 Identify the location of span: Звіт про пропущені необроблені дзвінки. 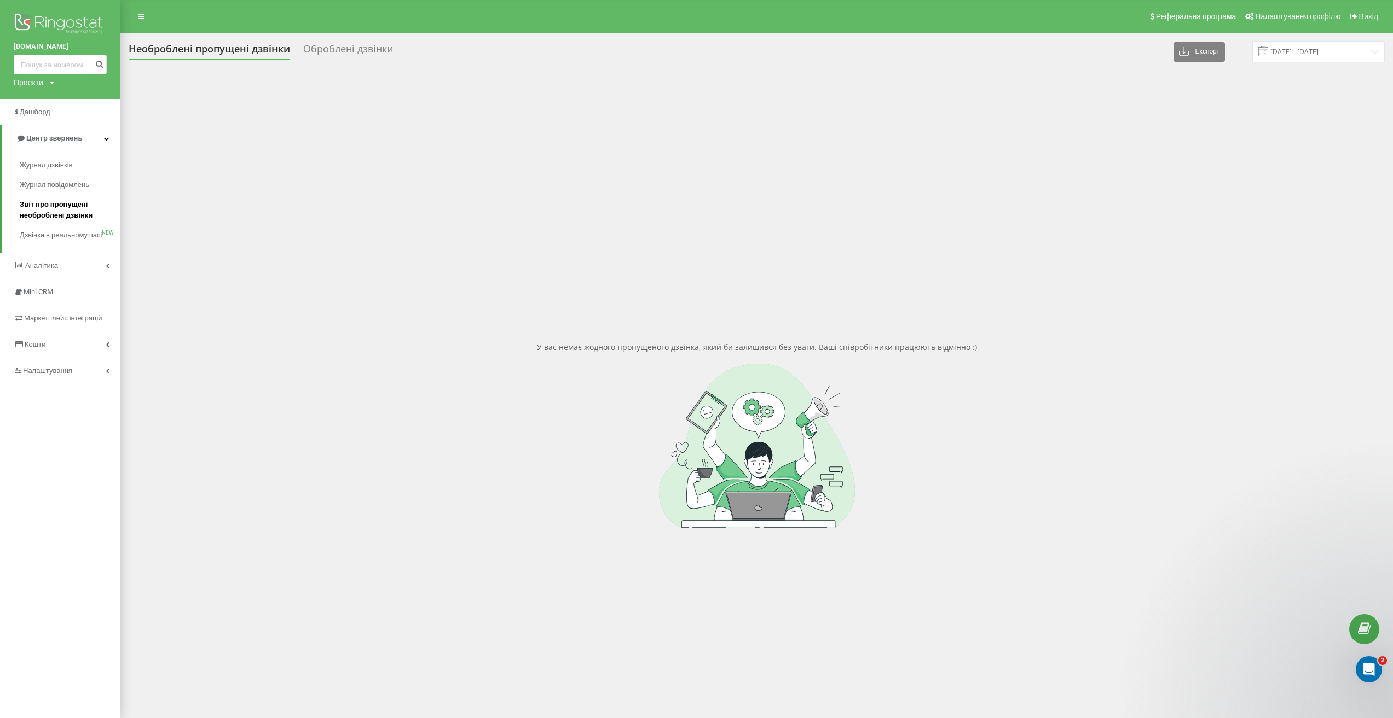
(67, 210).